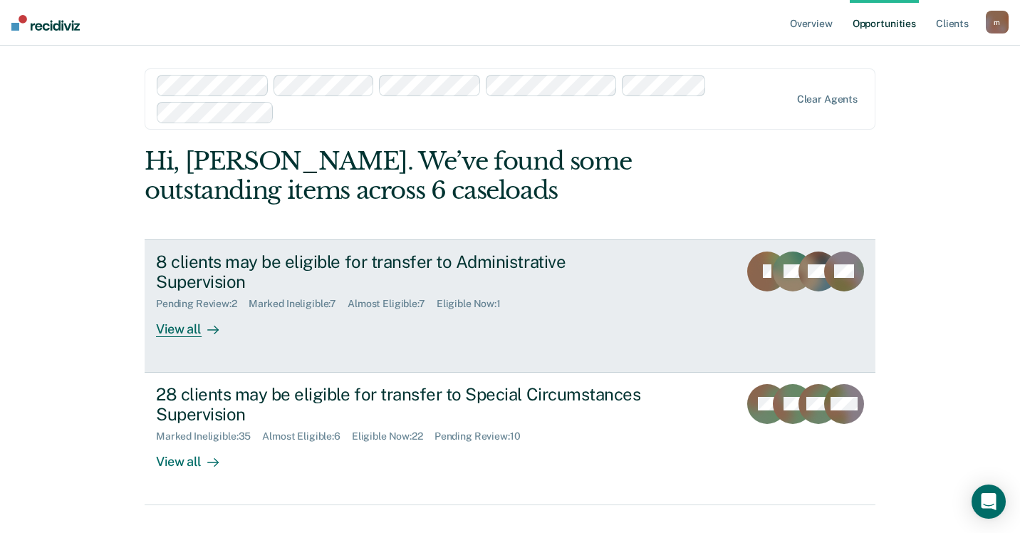  Describe the element at coordinates (307, 436) in the screenshot. I see `div: Almost Eligible : 6` at that location.